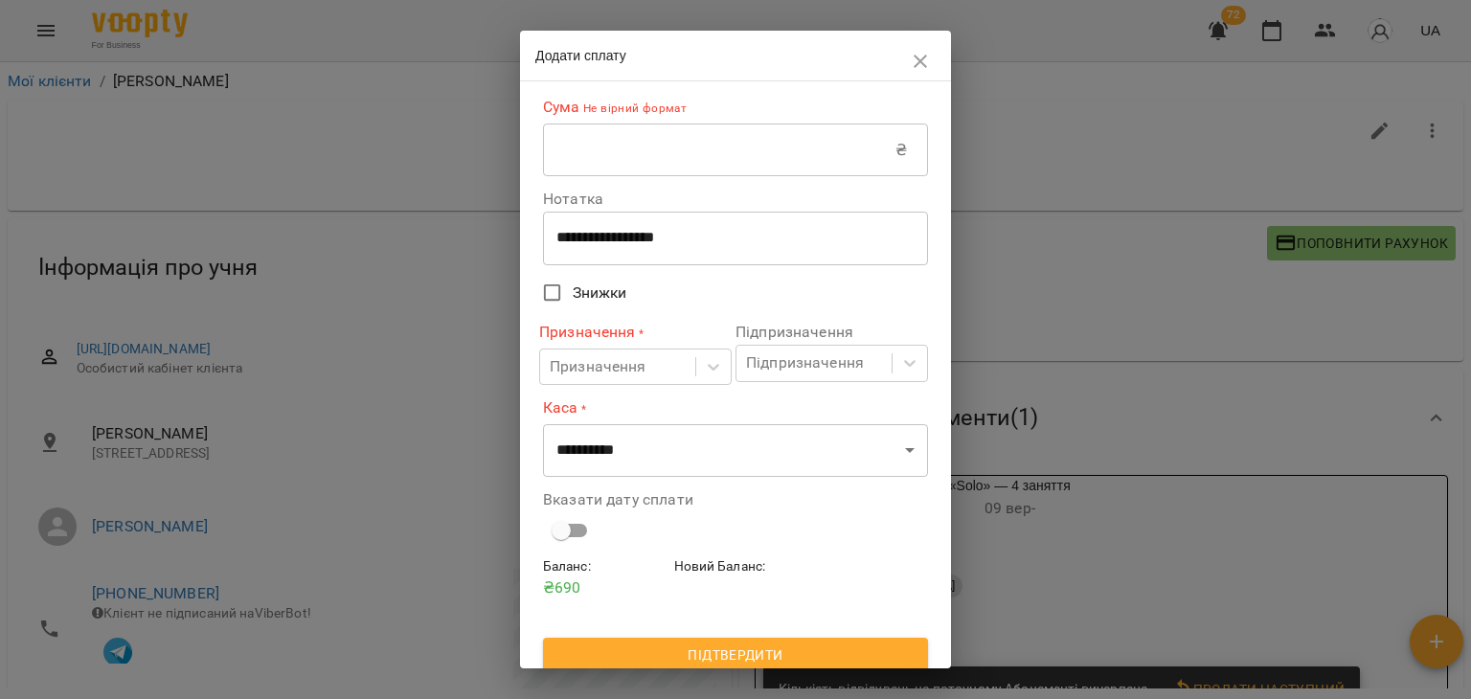 This screenshot has width=1471, height=699. Describe the element at coordinates (831, 332) in the screenshot. I see `label: Підпризначення` at that location.